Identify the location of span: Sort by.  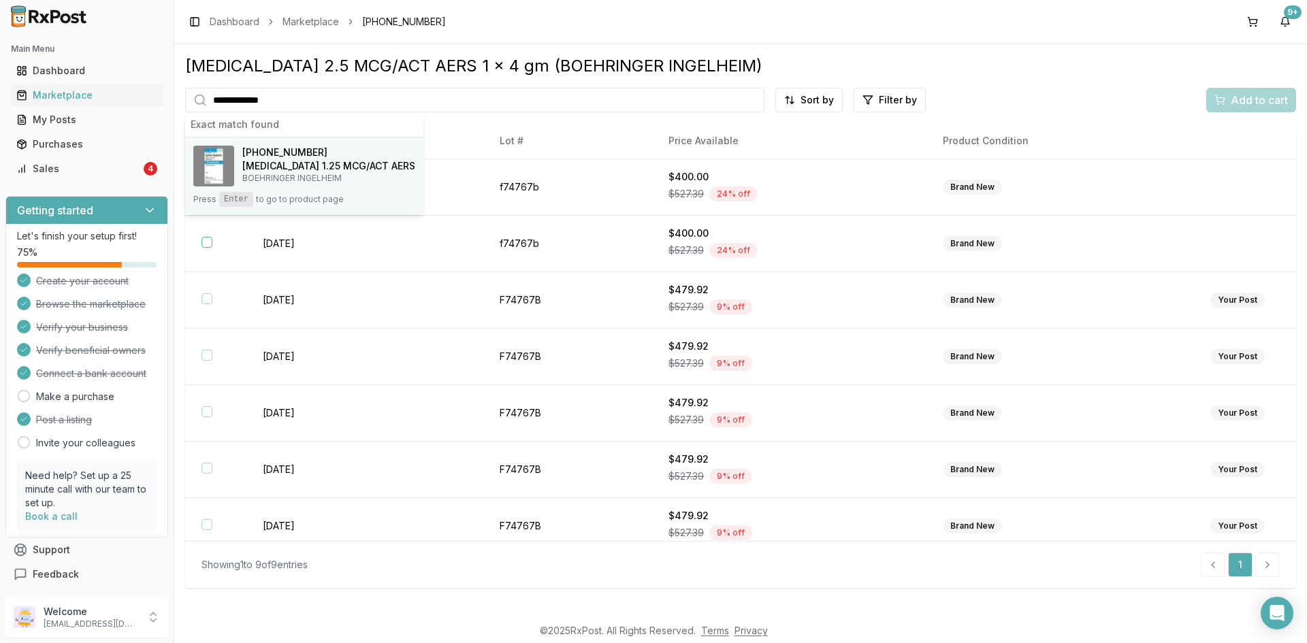
(817, 100).